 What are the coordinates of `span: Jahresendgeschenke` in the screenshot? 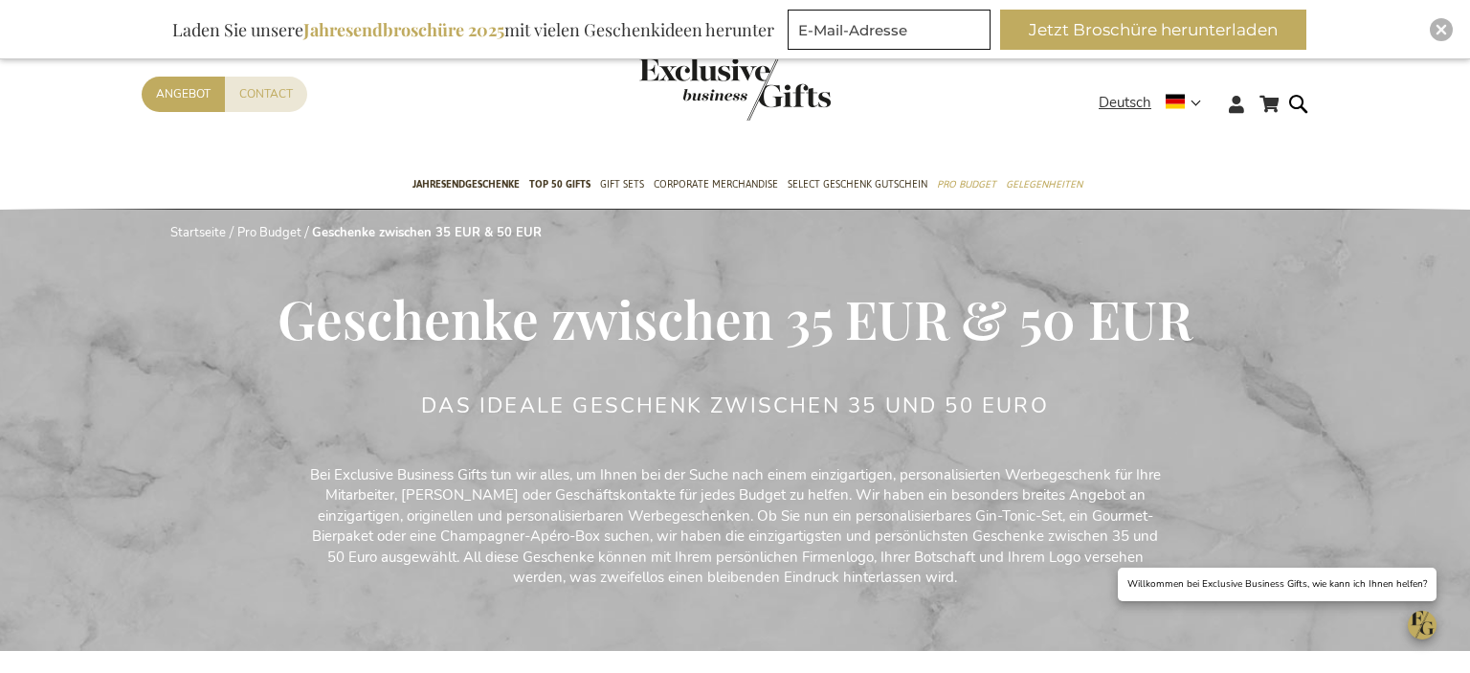 It's located at (466, 184).